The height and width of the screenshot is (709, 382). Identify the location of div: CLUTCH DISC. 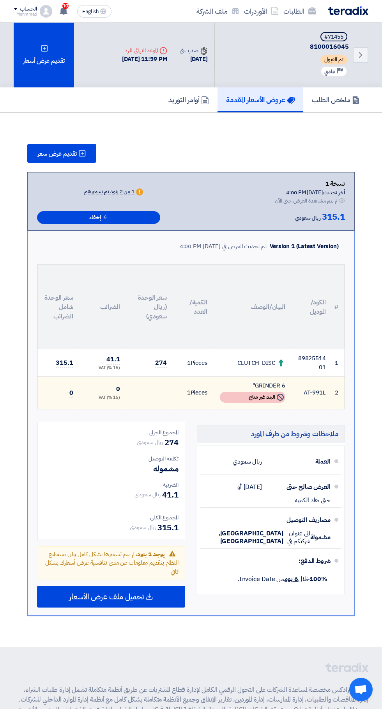
(253, 363).